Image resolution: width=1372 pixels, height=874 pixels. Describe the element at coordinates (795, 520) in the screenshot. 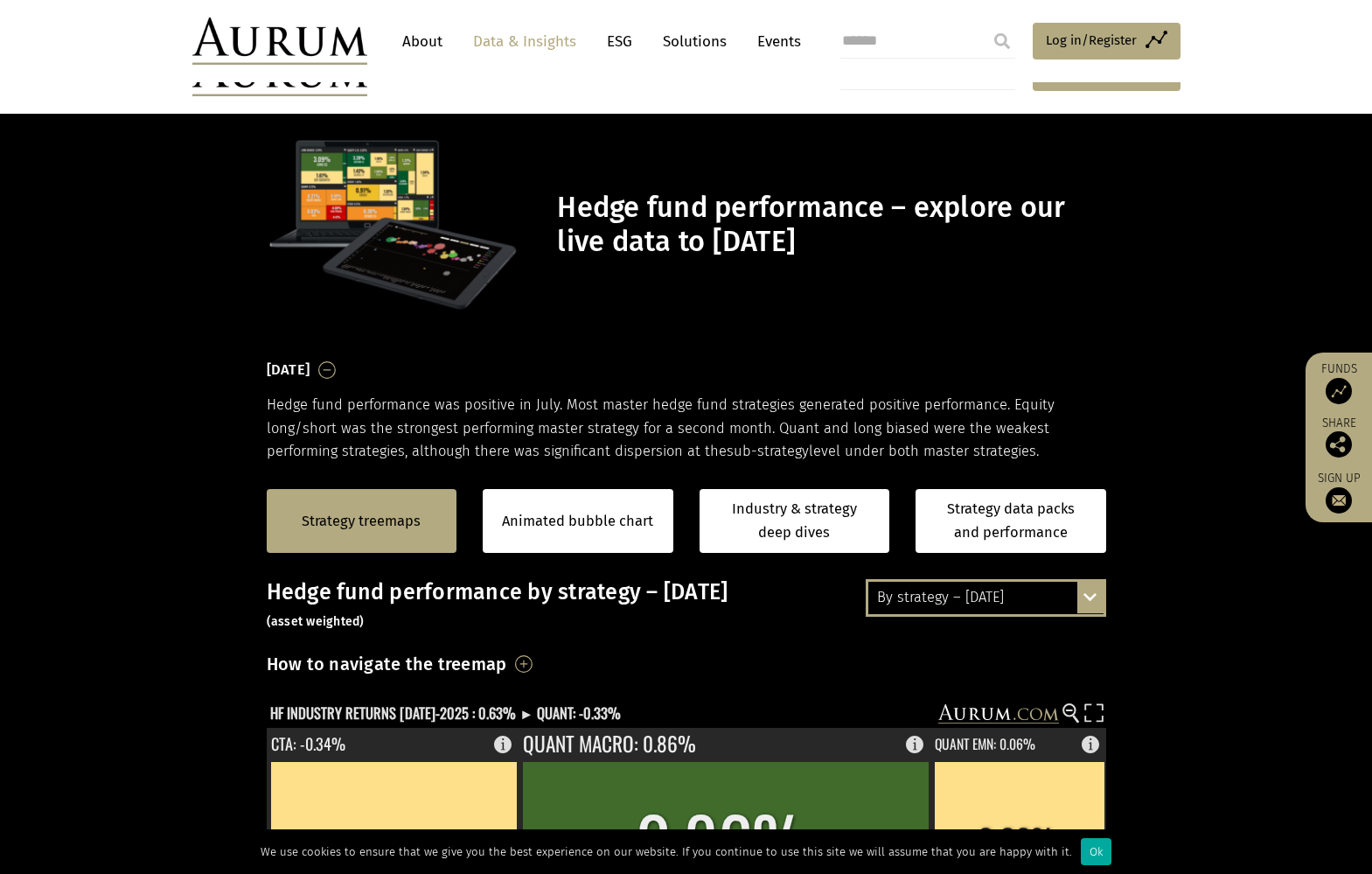

I see `a: Industry & strategy deep dives` at that location.